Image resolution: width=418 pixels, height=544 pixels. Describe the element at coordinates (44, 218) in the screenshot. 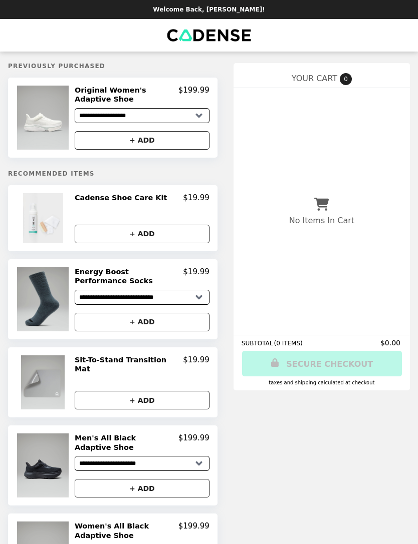

I see `img: Cadense Shoe Care Kit` at that location.